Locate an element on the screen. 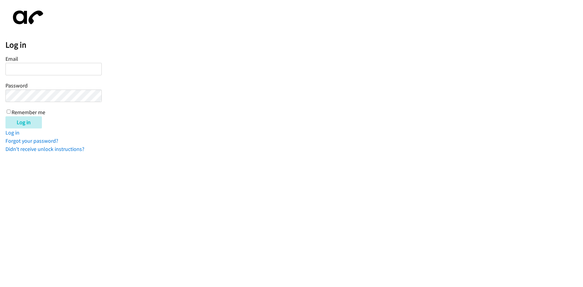 This screenshot has height=287, width=583. img: aphone-8a226864a2ddd6a5e75d1ebefc011f4aa8f32683c2d82f3fb0802fe031f96514.svg is located at coordinates (27, 17).